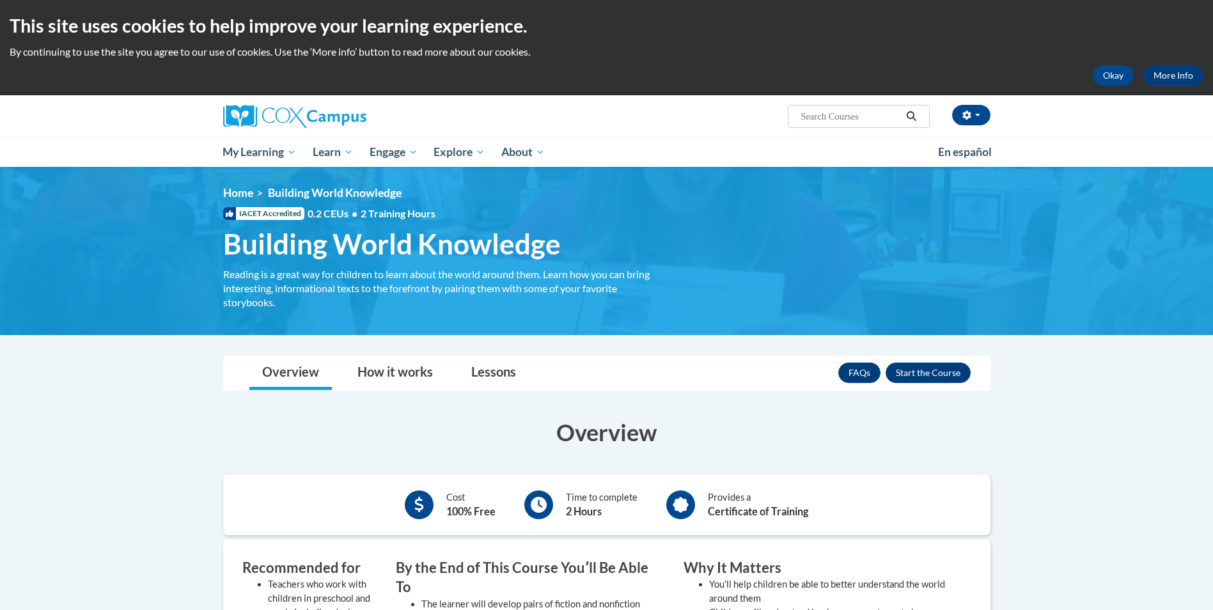 This screenshot has width=1213, height=610. What do you see at coordinates (606, 26) in the screenshot?
I see `h2: This site uses cookies to help improve your learning experience.` at bounding box center [606, 26].